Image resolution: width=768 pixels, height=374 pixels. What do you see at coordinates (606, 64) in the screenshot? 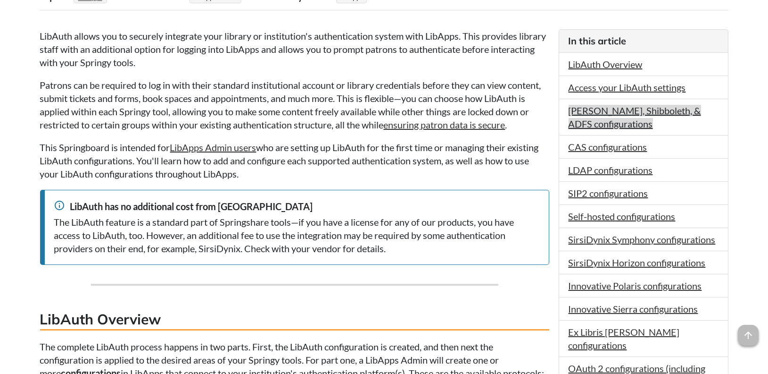
I see `a: LibAuth Overview` at bounding box center [606, 64].